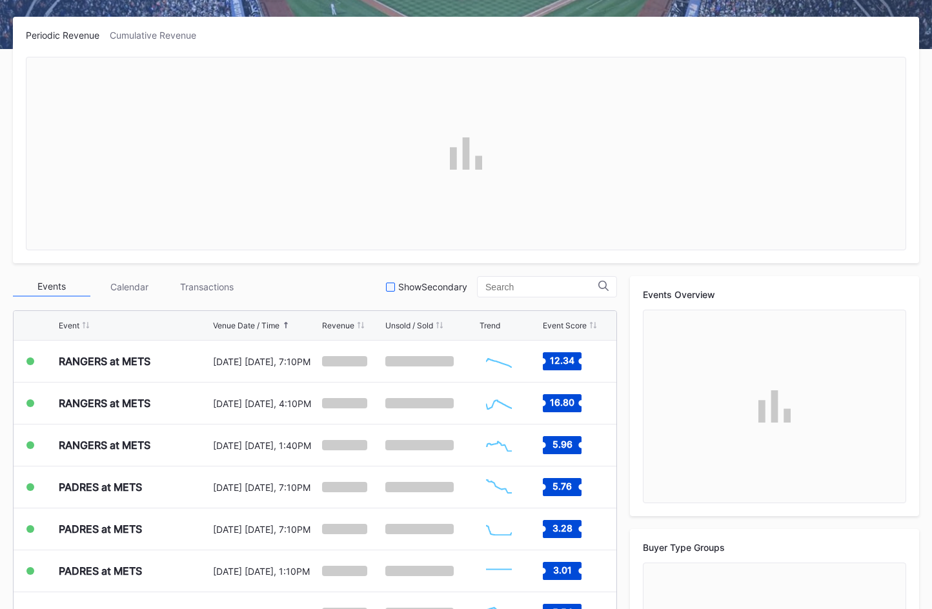 This screenshot has height=609, width=932. I want to click on div: Revenue, so click(338, 325).